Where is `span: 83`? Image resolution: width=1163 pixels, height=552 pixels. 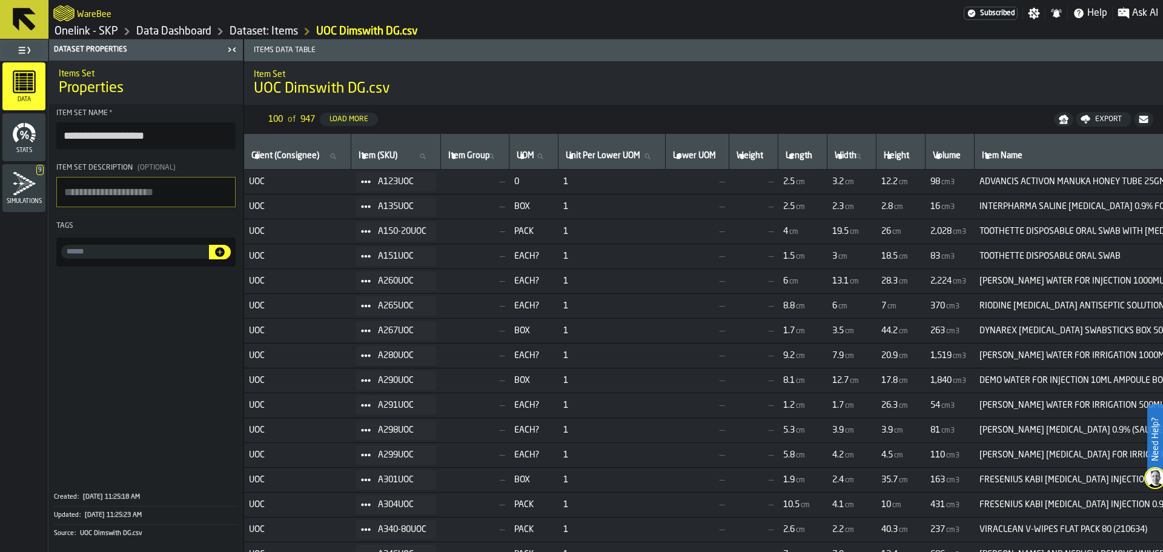
span: 83 is located at coordinates (935, 256).